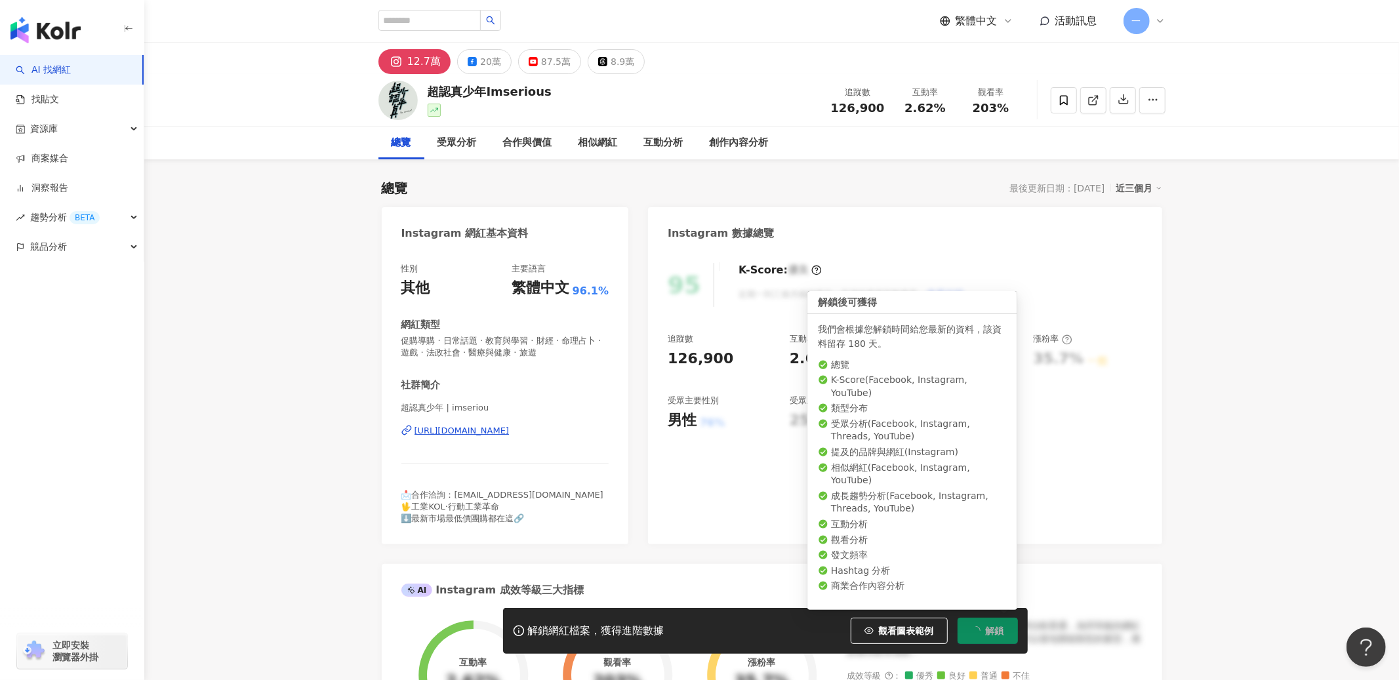 This screenshot has width=1399, height=680. I want to click on div: K-Score :, so click(780, 270).